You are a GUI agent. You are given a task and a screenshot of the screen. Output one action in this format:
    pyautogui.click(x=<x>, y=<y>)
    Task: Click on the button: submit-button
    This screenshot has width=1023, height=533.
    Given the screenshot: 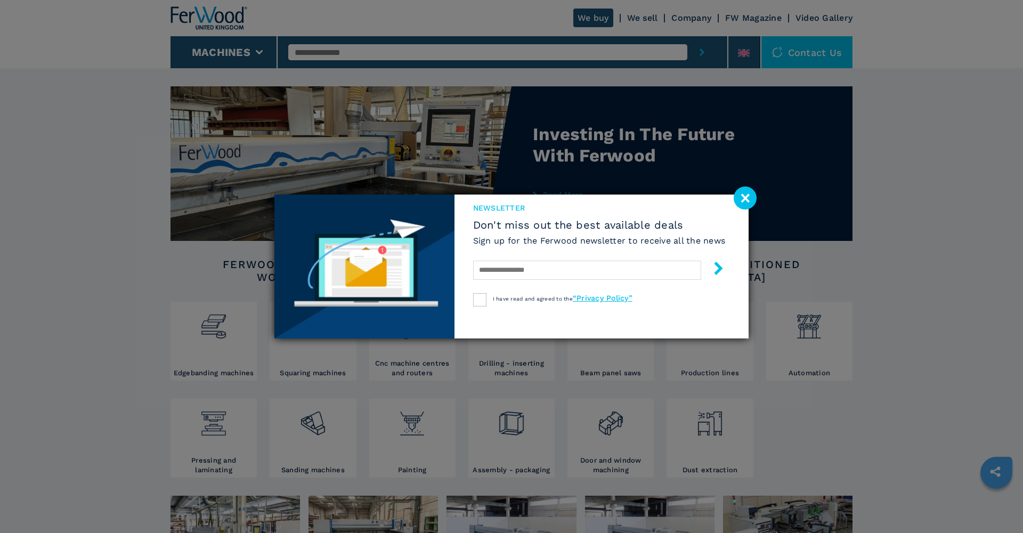 What is the action you would take?
    pyautogui.click(x=713, y=270)
    